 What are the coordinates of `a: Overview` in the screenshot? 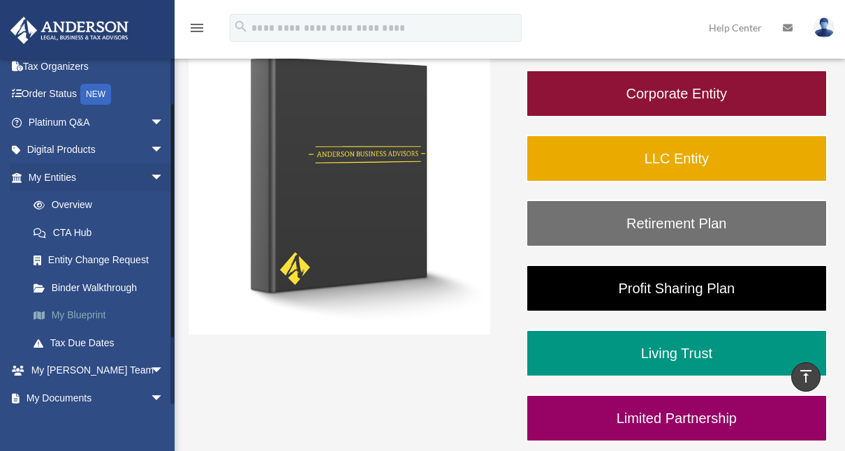 It's located at (102, 205).